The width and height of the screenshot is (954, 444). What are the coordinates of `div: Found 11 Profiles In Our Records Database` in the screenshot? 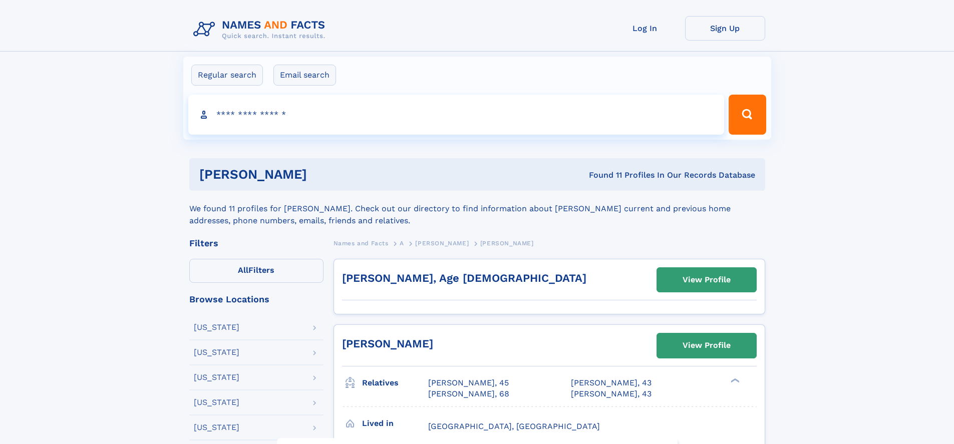 It's located at (602, 175).